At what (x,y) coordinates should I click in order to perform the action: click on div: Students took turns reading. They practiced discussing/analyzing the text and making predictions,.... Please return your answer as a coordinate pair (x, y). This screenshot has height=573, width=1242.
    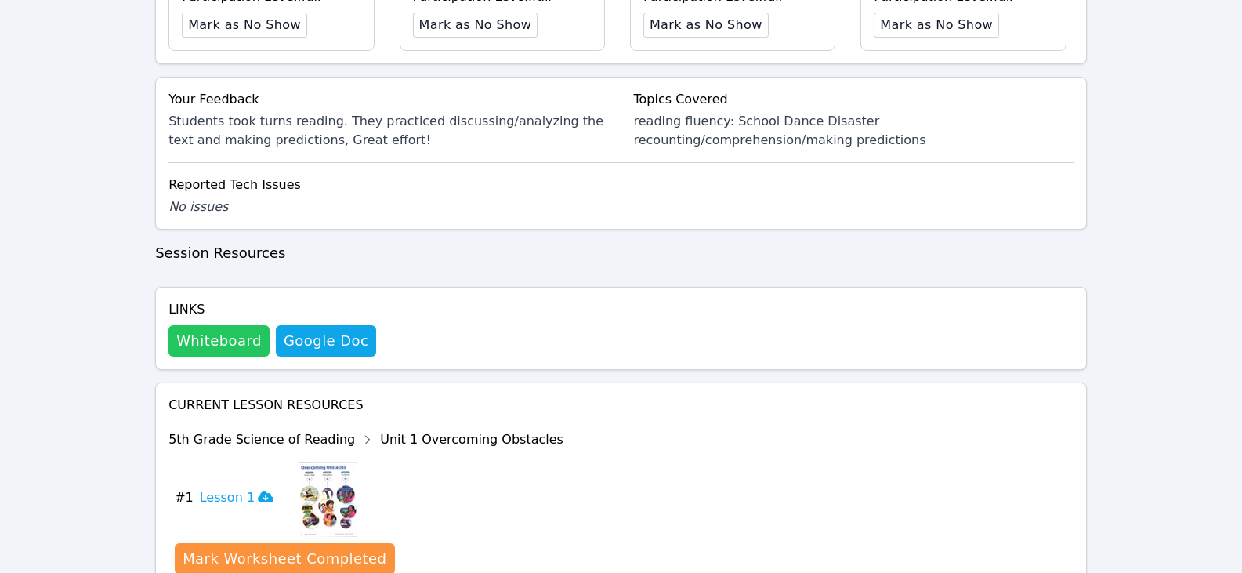
    Looking at the image, I should click on (388, 131).